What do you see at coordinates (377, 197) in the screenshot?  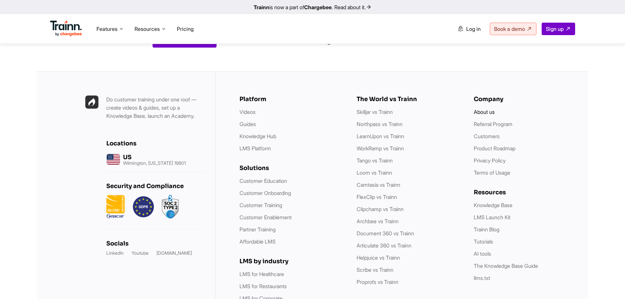 I see `a: FlexClip vs Trainn` at bounding box center [377, 197].